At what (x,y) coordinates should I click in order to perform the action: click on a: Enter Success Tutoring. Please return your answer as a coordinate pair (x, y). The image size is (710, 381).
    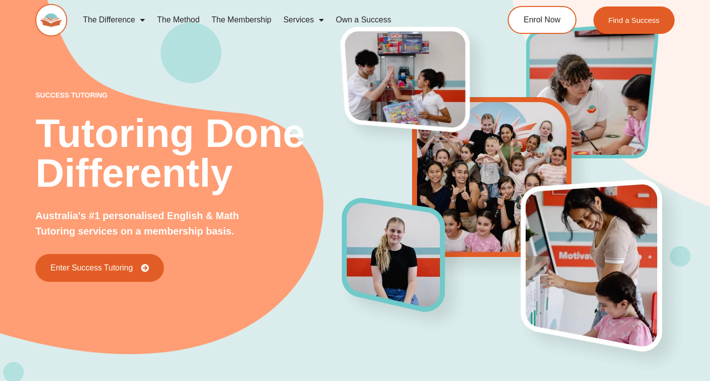
    Looking at the image, I should click on (99, 268).